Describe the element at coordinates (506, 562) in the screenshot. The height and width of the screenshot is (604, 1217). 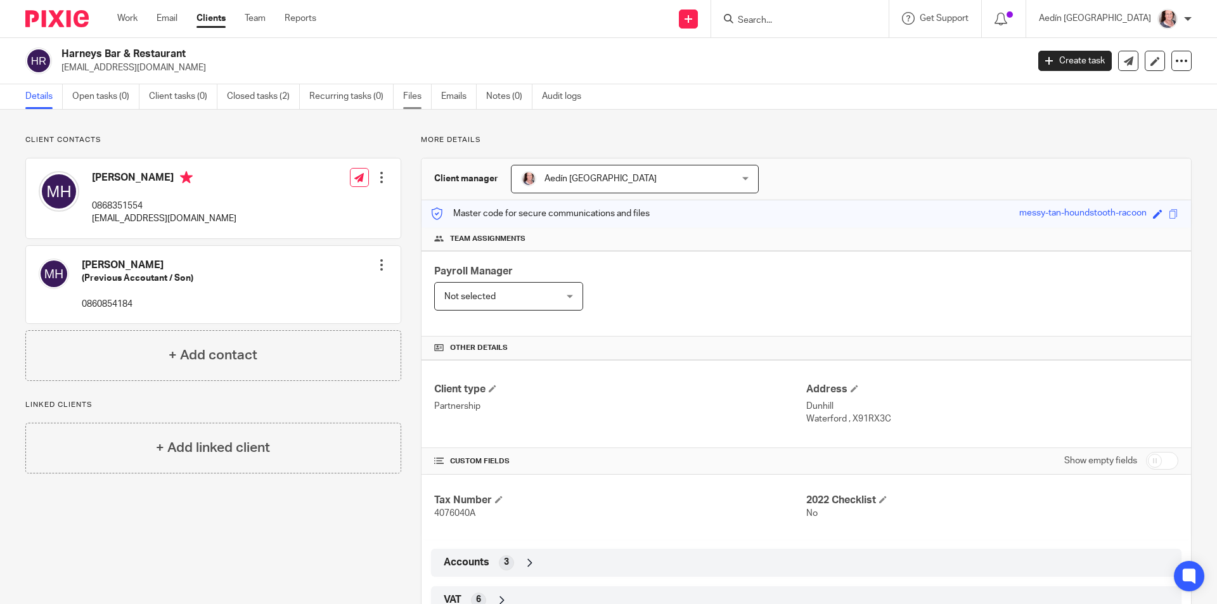
I see `span: 3` at that location.